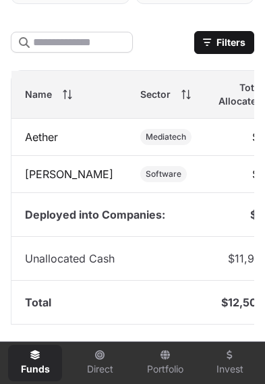  Describe the element at coordinates (166, 137) in the screenshot. I see `span: Mediatech` at that location.